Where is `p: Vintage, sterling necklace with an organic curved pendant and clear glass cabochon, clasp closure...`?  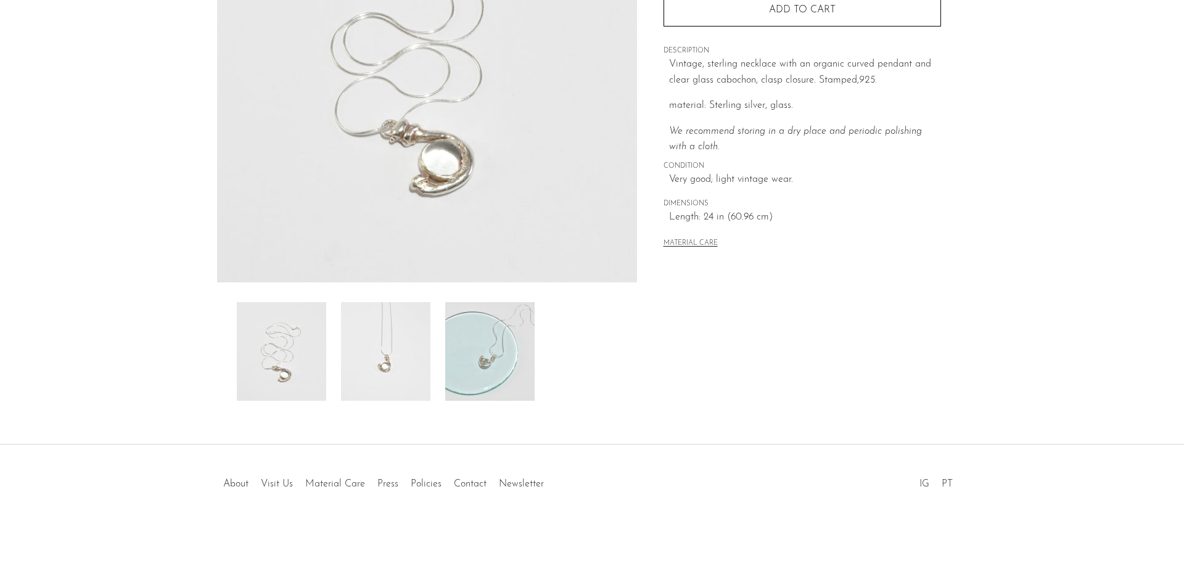
p: Vintage, sterling necklace with an organic curved pendant and clear glass cabochon, clasp closure... is located at coordinates (804, 72).